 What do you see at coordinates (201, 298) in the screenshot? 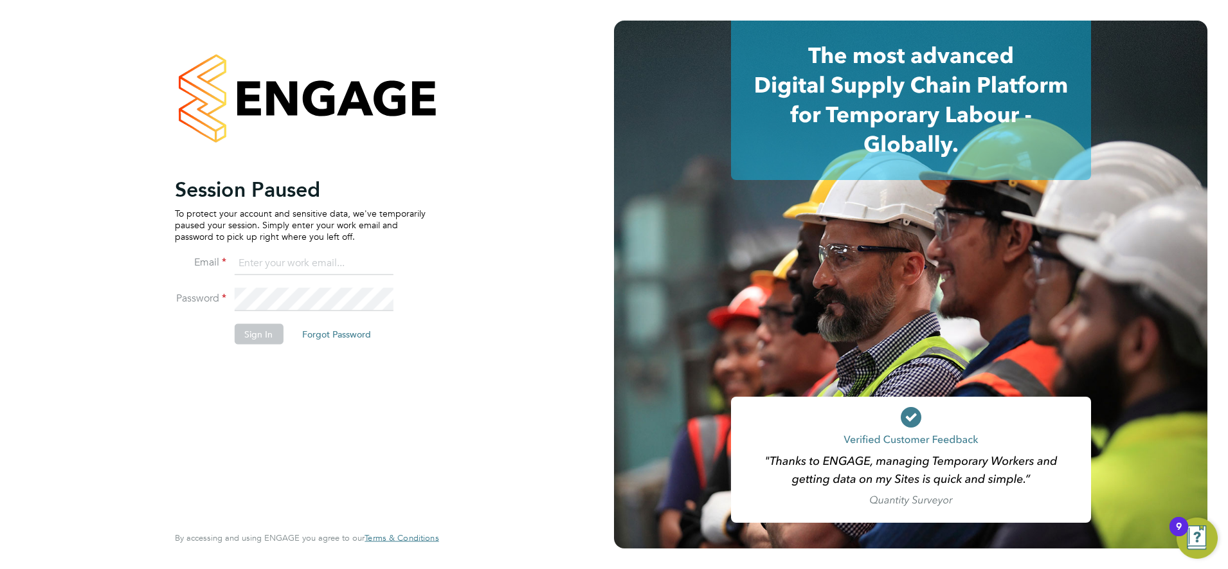
I see `label: Password` at bounding box center [201, 298].